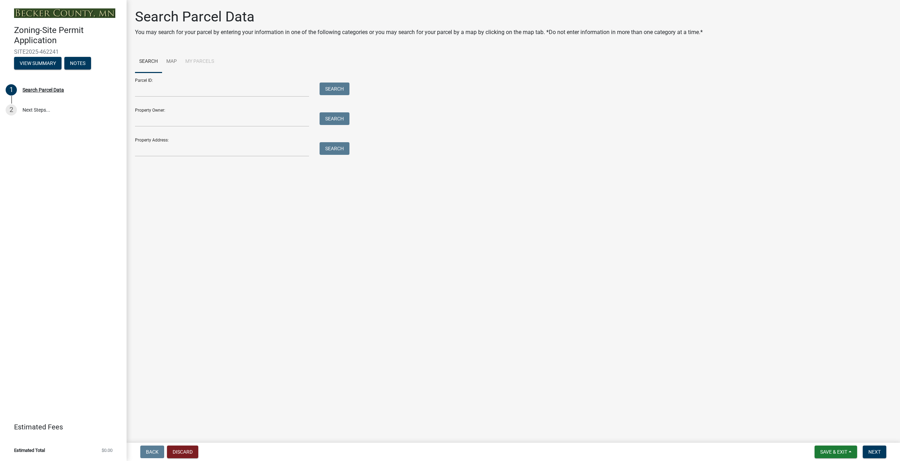  Describe the element at coordinates (78, 64) in the screenshot. I see `wm-modal-confirm: Notes` at that location.